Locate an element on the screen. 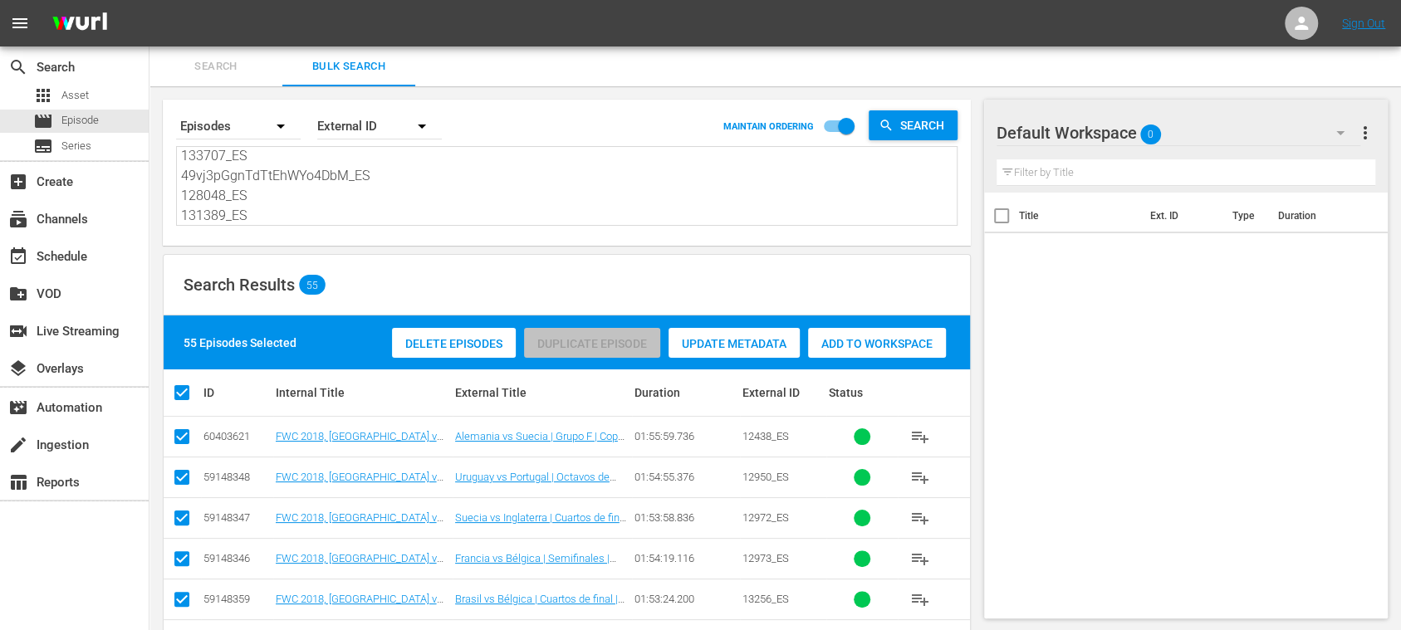 This screenshot has width=1401, height=630. button: Duplicate Episode is located at coordinates (592, 343).